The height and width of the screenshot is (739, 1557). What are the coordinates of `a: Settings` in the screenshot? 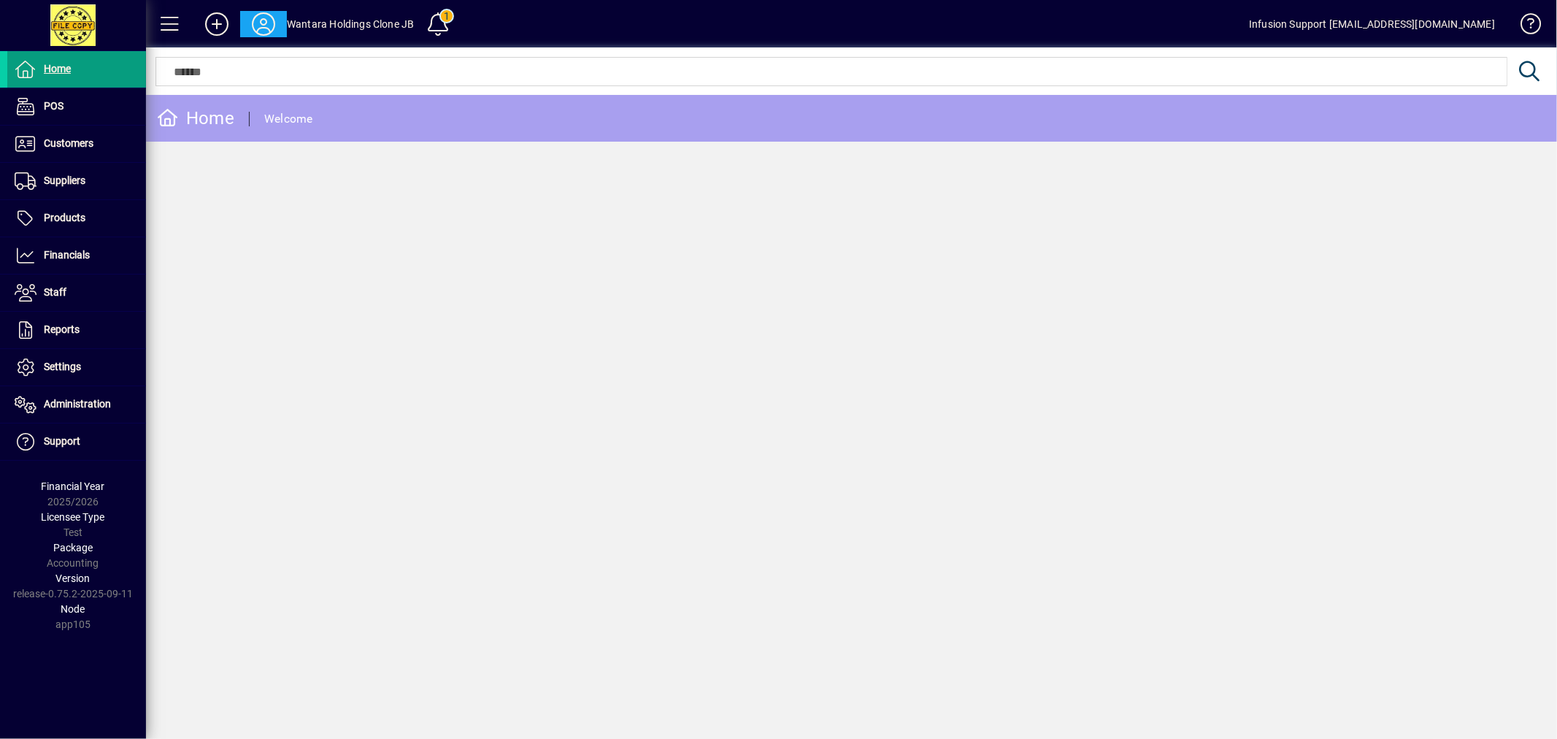 It's located at (77, 367).